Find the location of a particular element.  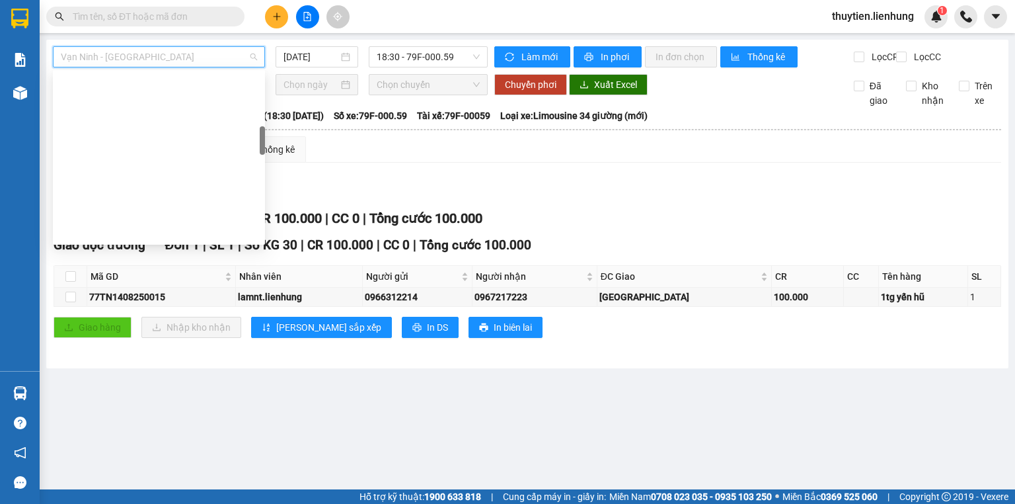

button: In đơn chọn is located at coordinates (681, 57).